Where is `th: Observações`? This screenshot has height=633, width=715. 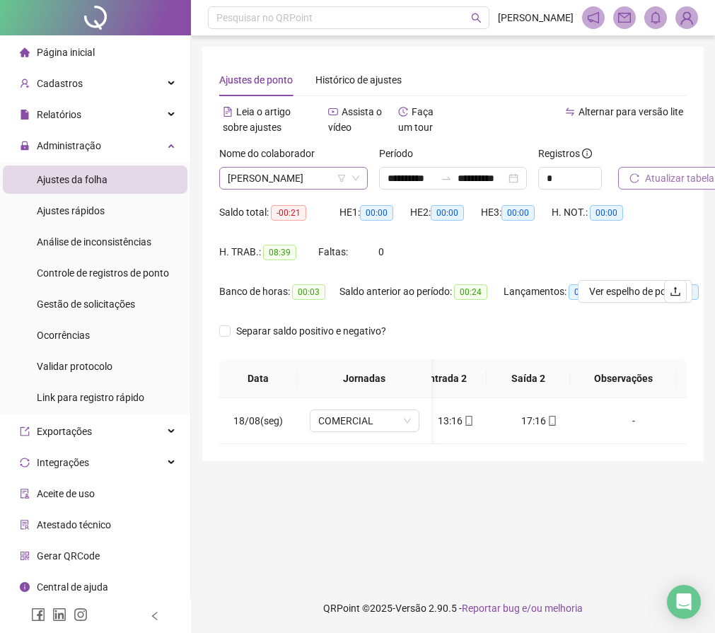
th: Observações is located at coordinates (623, 378).